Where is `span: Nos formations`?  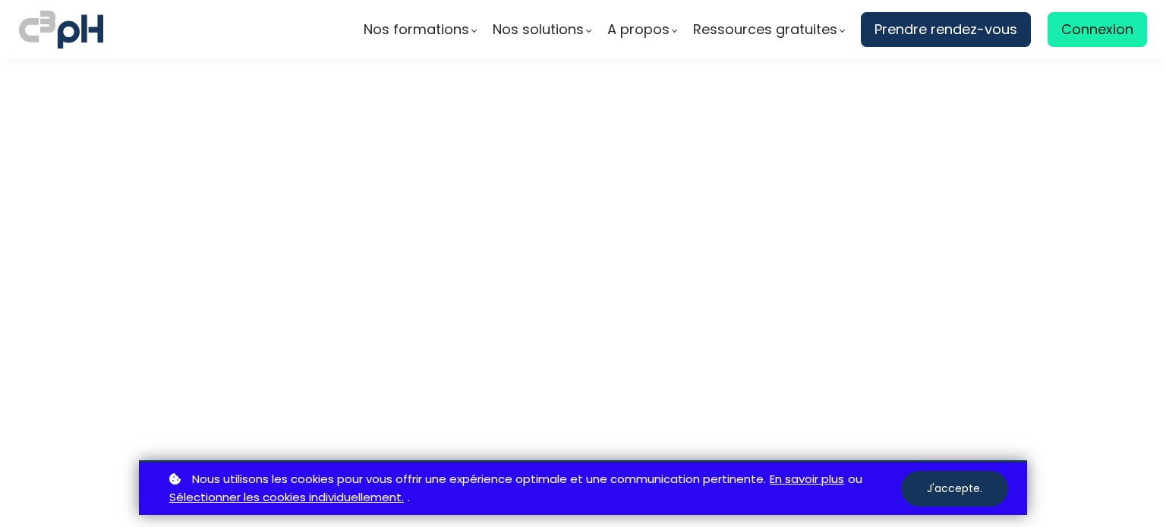
span: Nos formations is located at coordinates (416, 30).